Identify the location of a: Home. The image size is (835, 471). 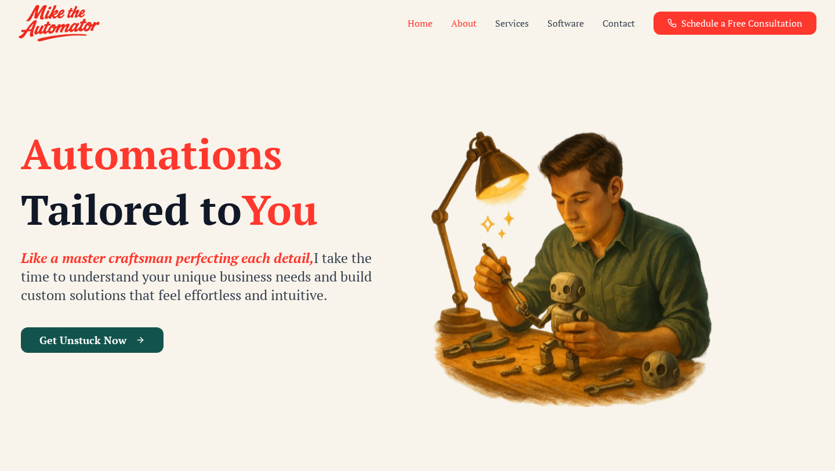
(420, 23).